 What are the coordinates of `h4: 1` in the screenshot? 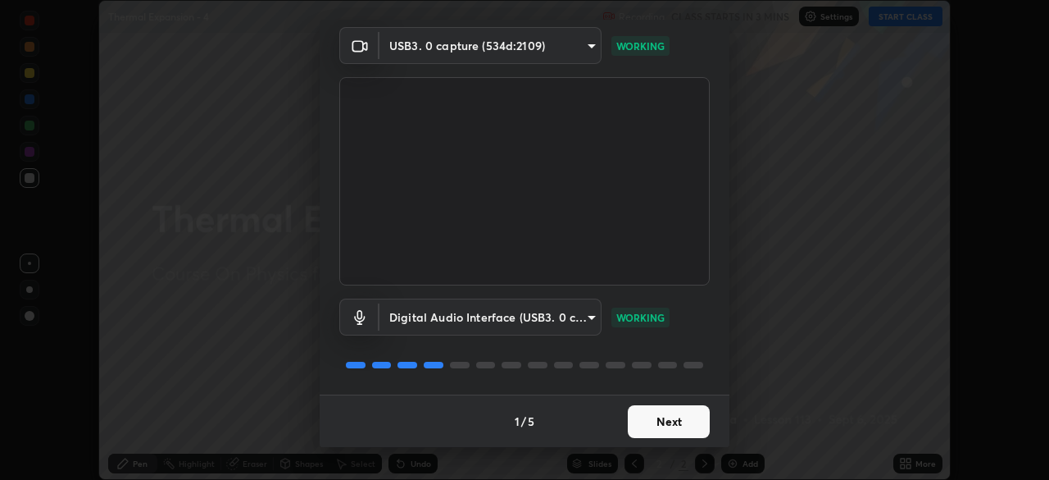 It's located at (517, 421).